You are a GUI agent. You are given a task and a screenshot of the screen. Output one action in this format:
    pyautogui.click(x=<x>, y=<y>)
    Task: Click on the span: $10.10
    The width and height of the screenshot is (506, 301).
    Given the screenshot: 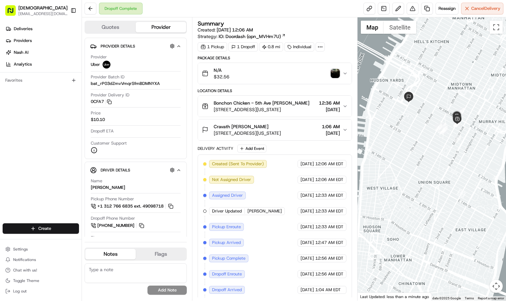 What is the action you would take?
    pyautogui.click(x=98, y=120)
    